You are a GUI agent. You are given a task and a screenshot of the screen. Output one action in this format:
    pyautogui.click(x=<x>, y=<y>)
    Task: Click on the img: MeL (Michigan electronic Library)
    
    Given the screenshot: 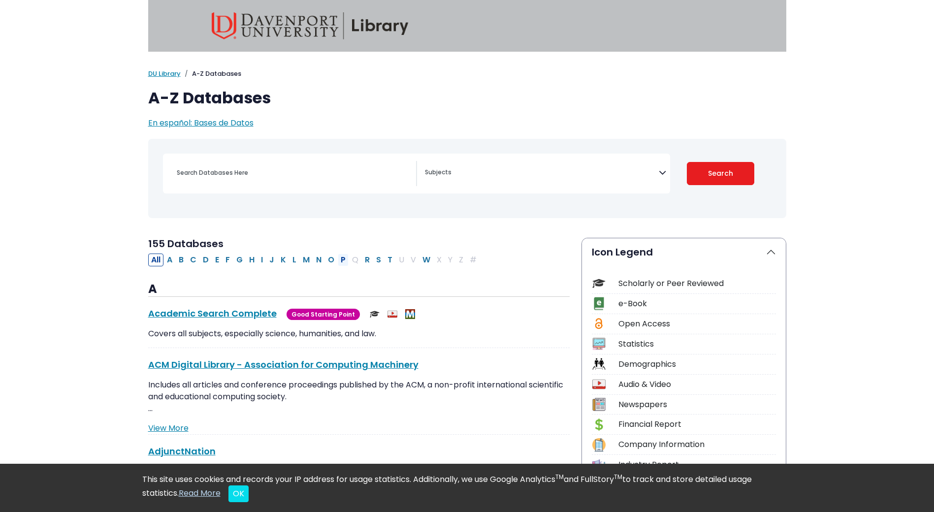 What is the action you would take?
    pyautogui.click(x=410, y=314)
    